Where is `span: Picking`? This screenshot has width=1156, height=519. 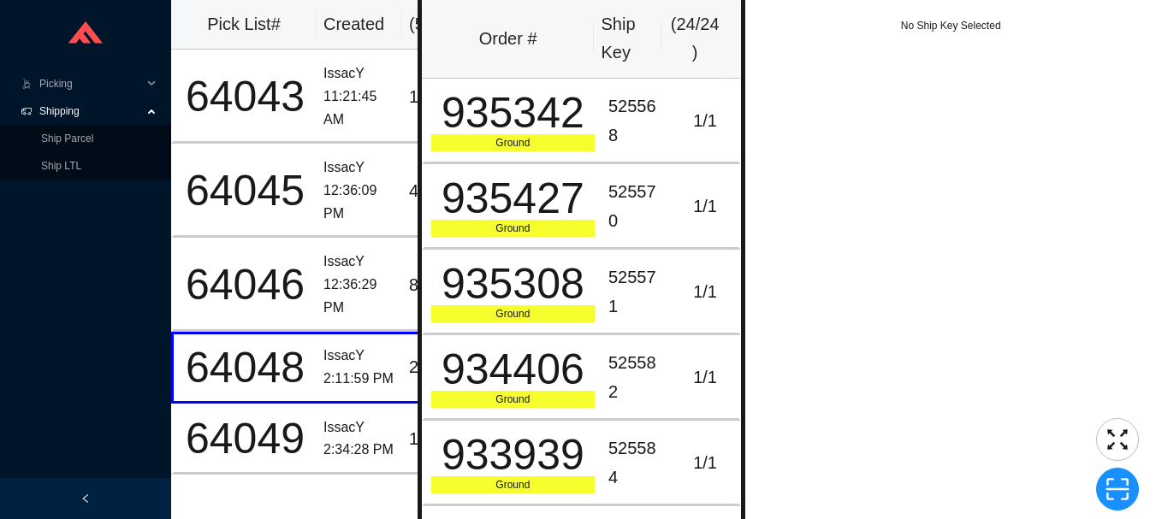
span: Picking is located at coordinates (91, 84).